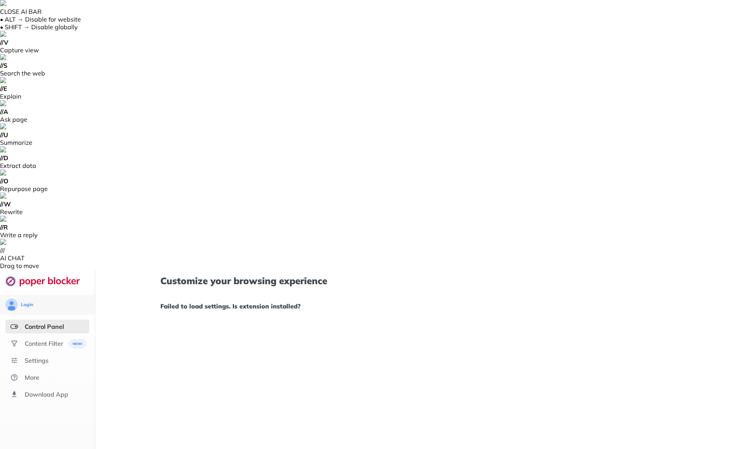 The height and width of the screenshot is (449, 747). What do you see at coordinates (32, 378) in the screenshot?
I see `div: More` at bounding box center [32, 378].